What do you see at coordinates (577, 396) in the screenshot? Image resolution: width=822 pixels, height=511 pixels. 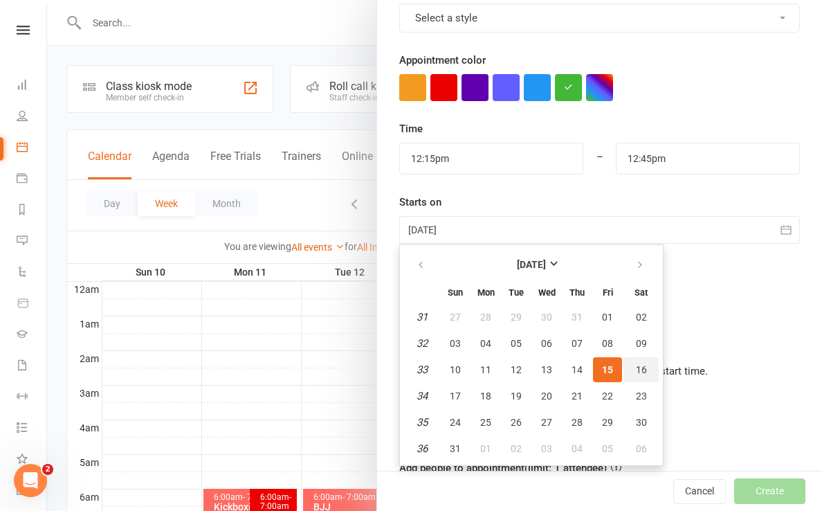 I see `button: 21` at bounding box center [577, 396].